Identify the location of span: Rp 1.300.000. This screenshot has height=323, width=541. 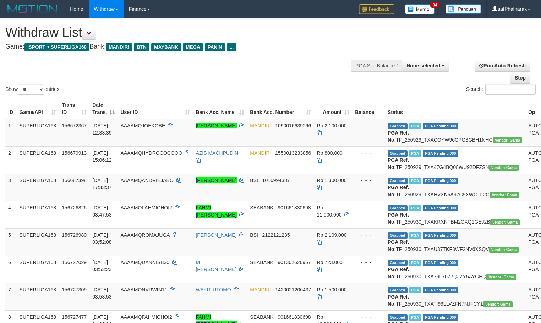
(331, 180).